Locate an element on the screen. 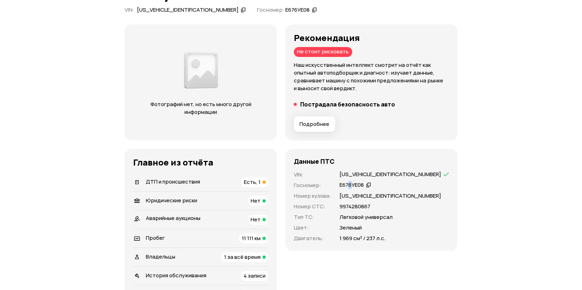 This screenshot has width=582, height=290. h5: Пострадала безопасность авто is located at coordinates (348, 104).